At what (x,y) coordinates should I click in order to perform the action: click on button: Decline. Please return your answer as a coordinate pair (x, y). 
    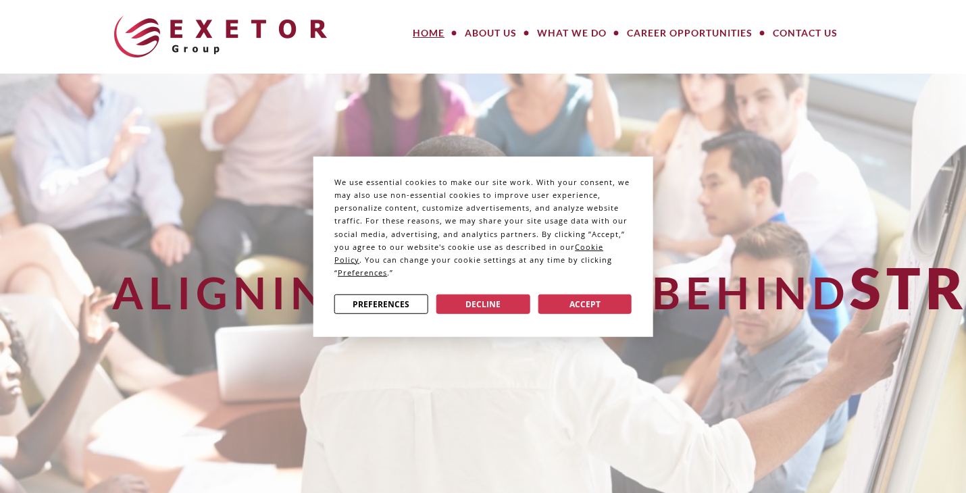
    Looking at the image, I should click on (483, 304).